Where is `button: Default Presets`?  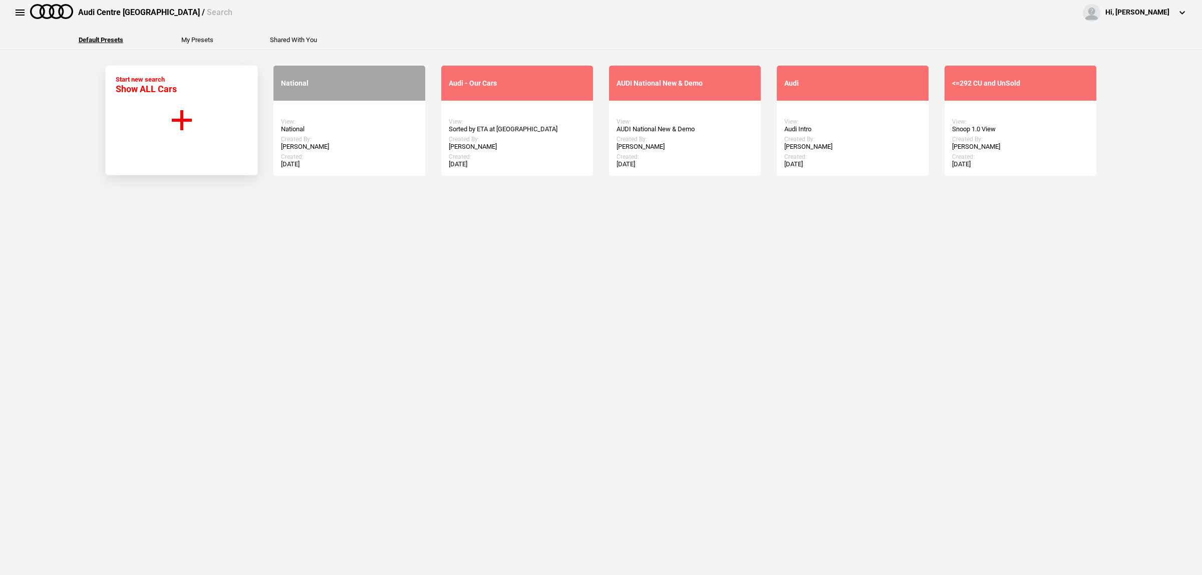 button: Default Presets is located at coordinates (101, 40).